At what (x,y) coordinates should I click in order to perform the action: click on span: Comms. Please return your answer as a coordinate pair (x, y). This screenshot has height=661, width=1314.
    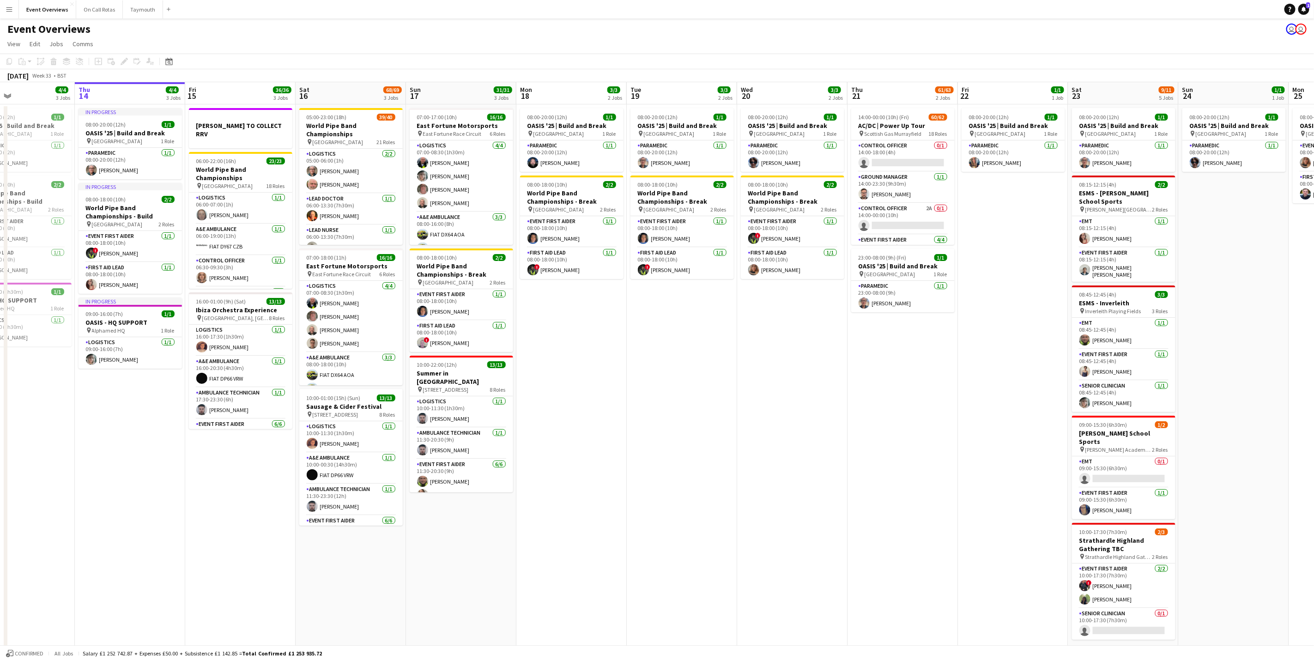
    Looking at the image, I should click on (83, 44).